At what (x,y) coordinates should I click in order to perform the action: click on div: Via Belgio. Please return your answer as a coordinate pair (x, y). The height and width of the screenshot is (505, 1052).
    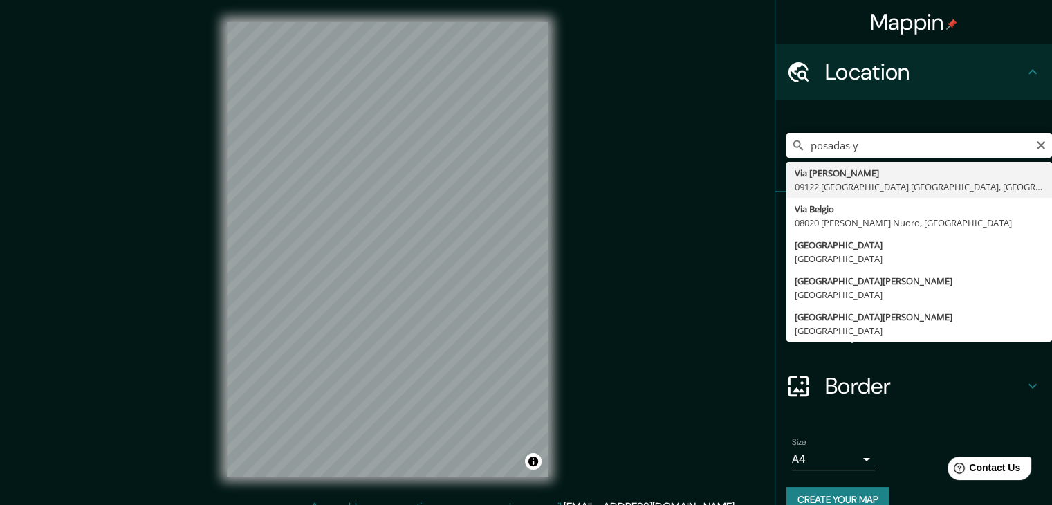
    Looking at the image, I should click on (920, 209).